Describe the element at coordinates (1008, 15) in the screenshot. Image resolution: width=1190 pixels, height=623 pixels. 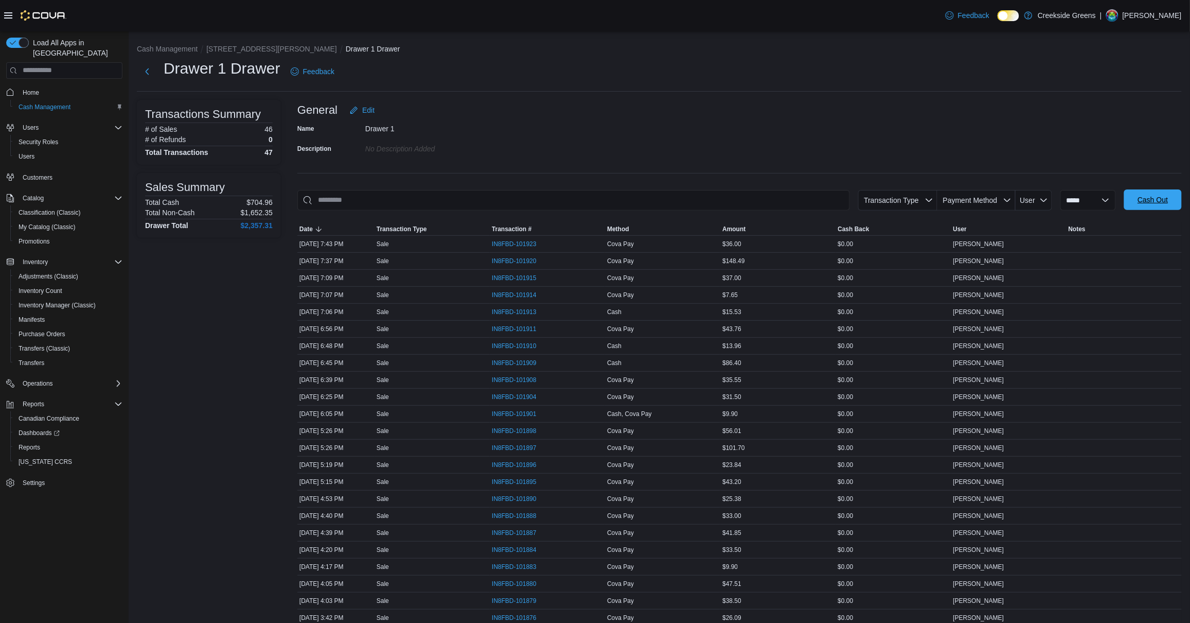
I see `input: Dark Mode` at that location.